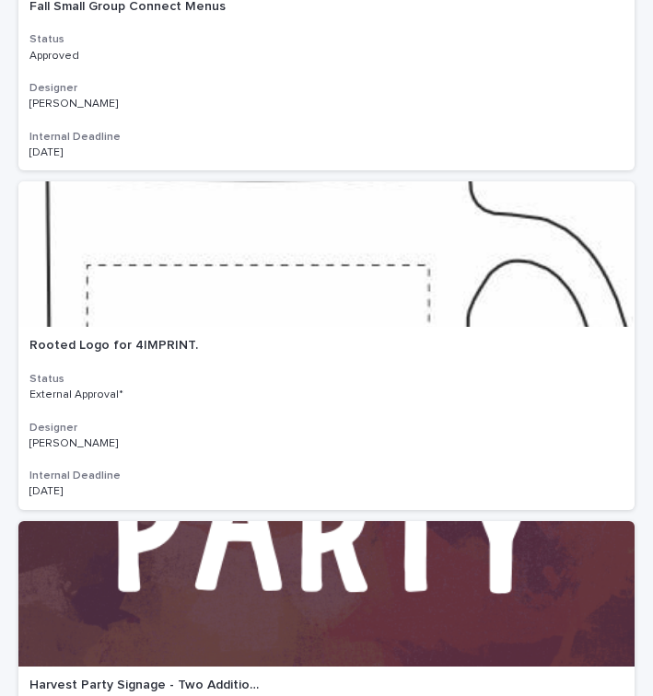 This screenshot has height=696, width=653. I want to click on p: Harvest Party Signage - Two Additional., so click(146, 683).